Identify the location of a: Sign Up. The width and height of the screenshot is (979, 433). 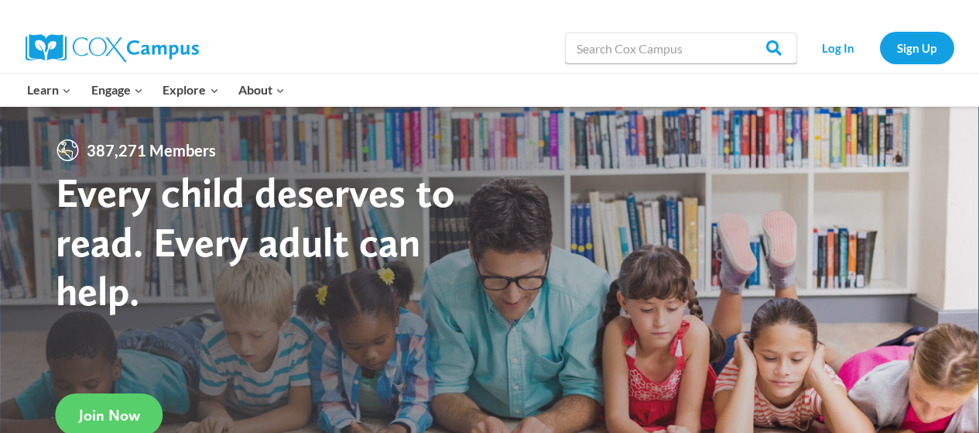
(917, 47).